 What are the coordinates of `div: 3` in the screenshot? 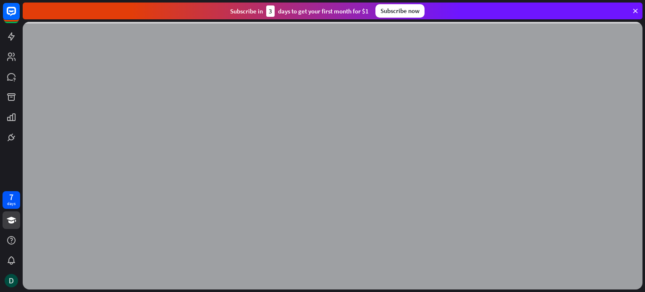 It's located at (270, 11).